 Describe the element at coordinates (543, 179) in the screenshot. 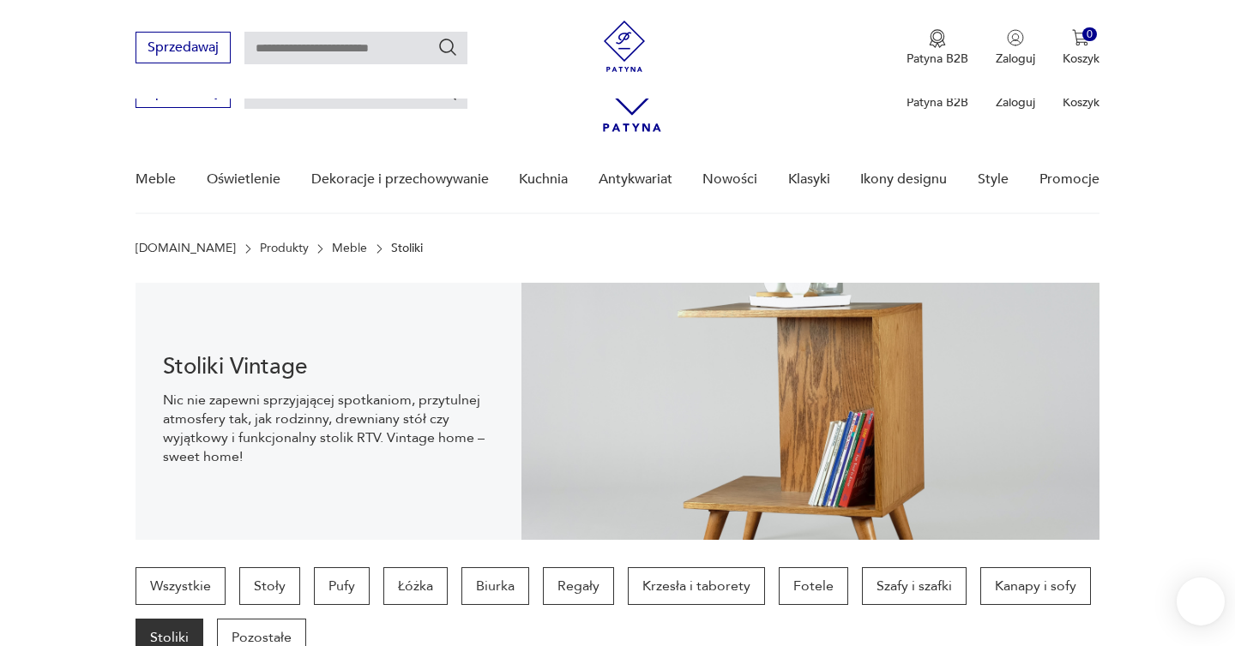

I see `a: Kuchnia` at that location.